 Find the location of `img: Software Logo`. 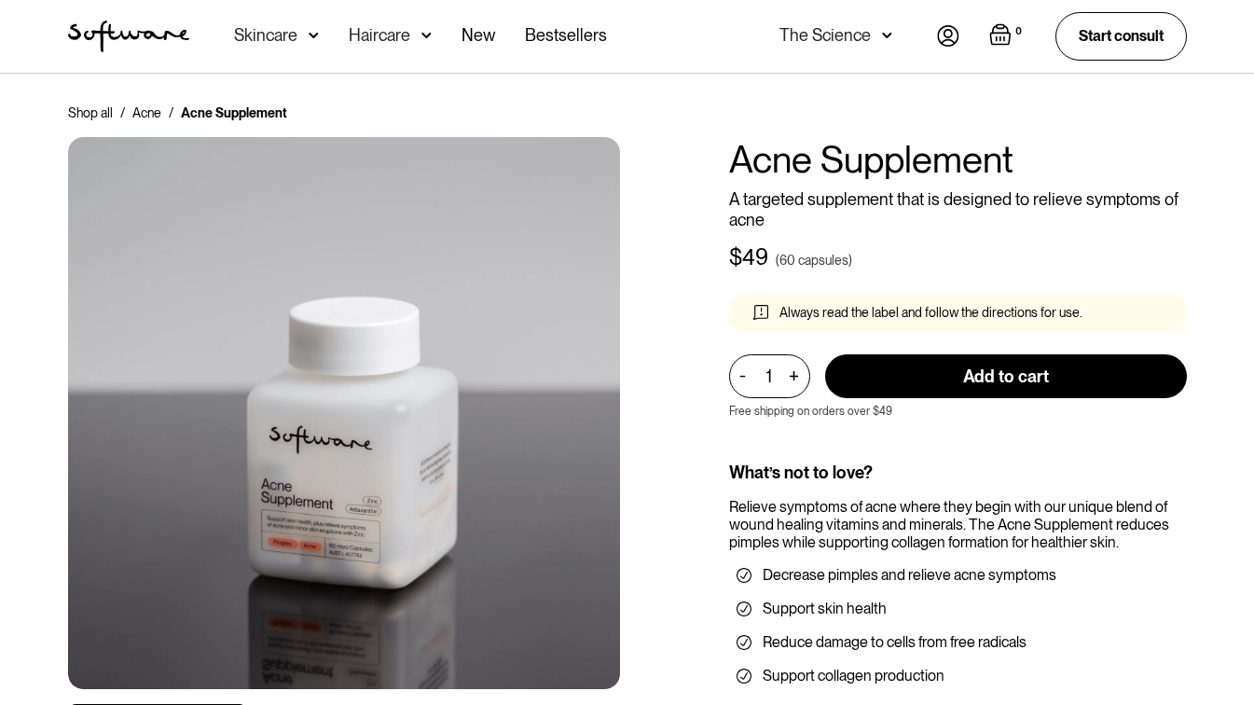

img: Software Logo is located at coordinates (129, 36).